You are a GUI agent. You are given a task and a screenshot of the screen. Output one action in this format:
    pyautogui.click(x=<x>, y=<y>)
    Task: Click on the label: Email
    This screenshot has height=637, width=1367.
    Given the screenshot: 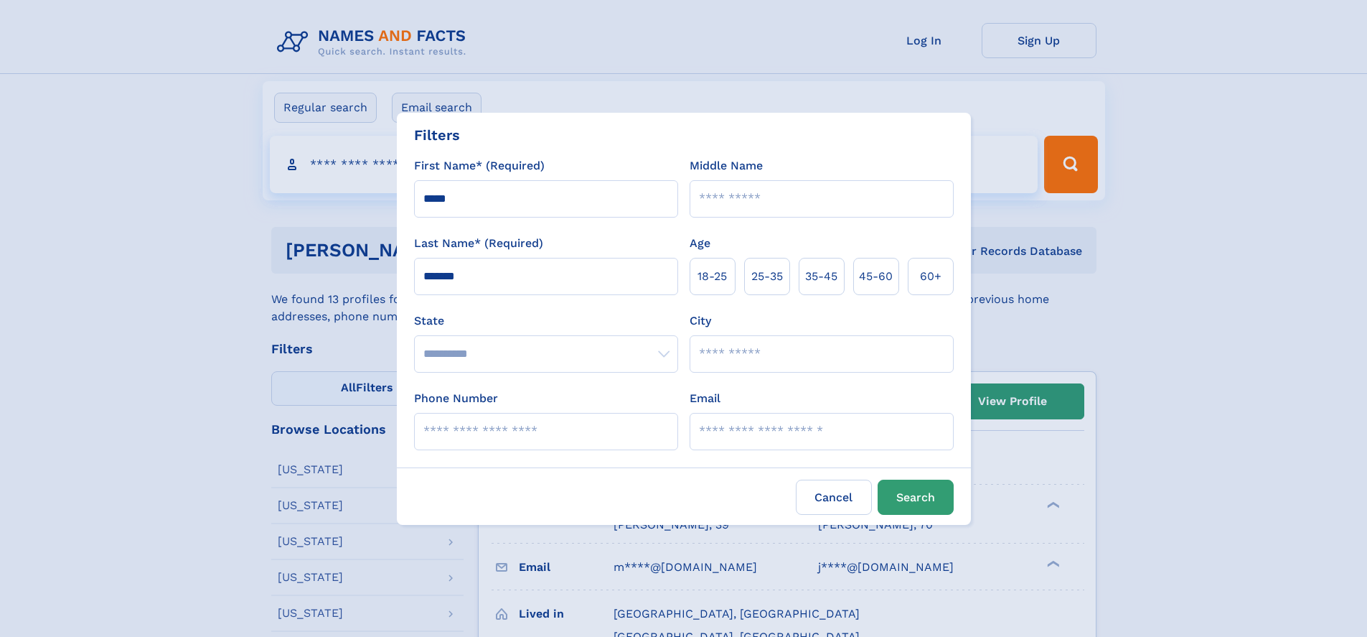 What is the action you would take?
    pyautogui.click(x=705, y=398)
    